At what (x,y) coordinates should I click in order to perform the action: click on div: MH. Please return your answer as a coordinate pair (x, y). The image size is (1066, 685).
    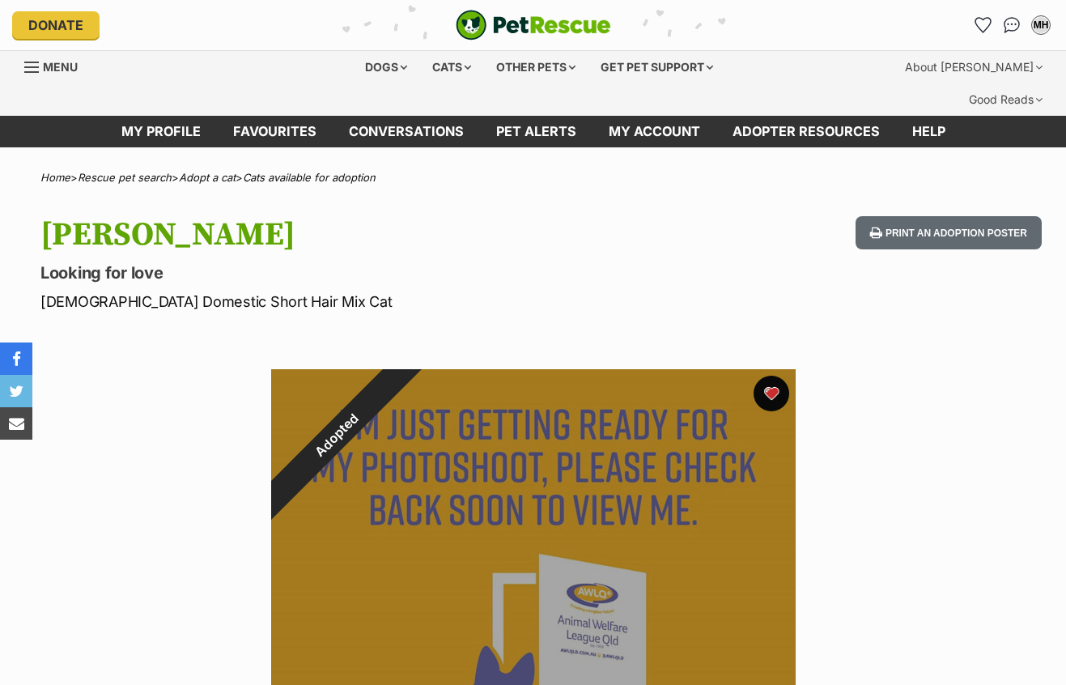
    Looking at the image, I should click on (1041, 25).